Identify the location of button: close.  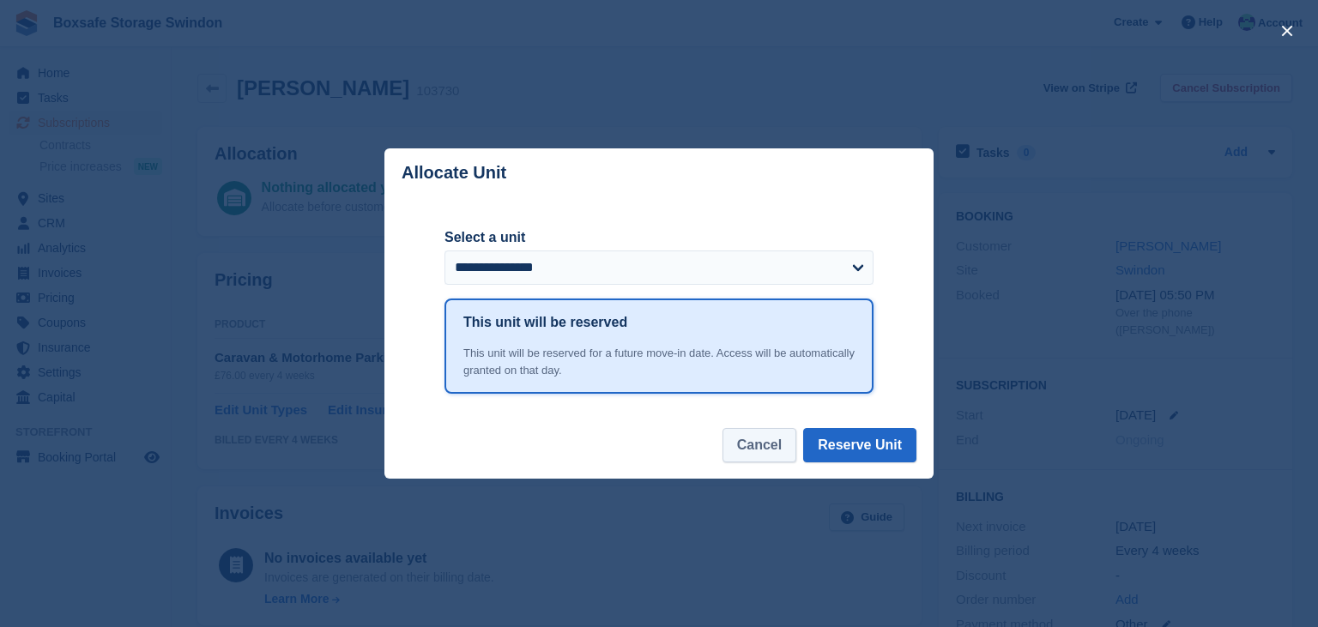
(1287, 31).